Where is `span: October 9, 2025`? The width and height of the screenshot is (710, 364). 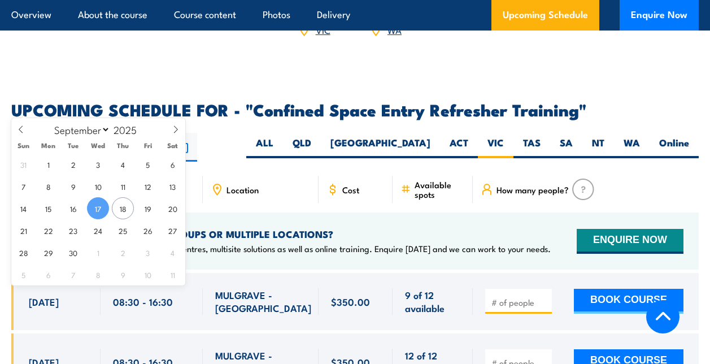
span: October 9, 2025 is located at coordinates (123, 274).